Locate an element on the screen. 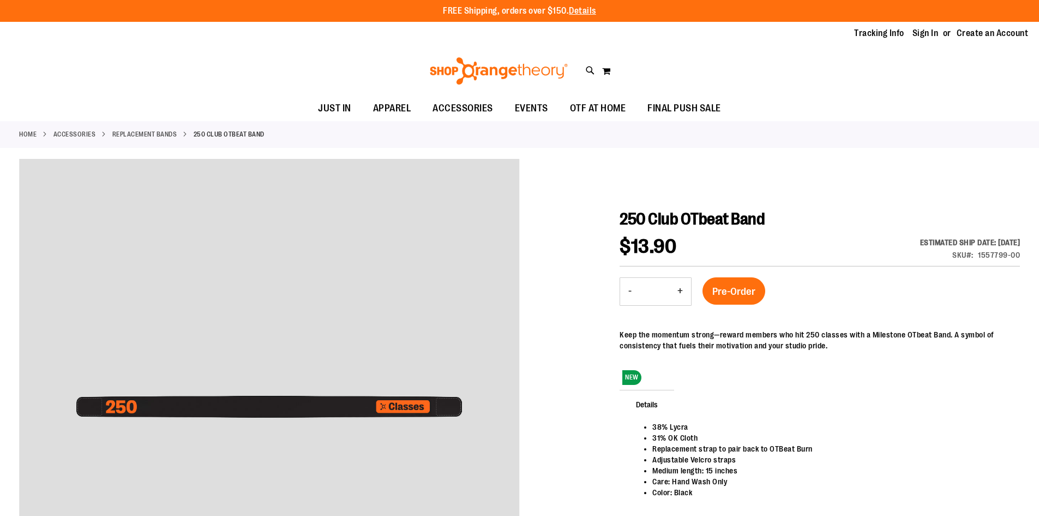 The width and height of the screenshot is (1039, 516). span: NEW is located at coordinates (632, 377).